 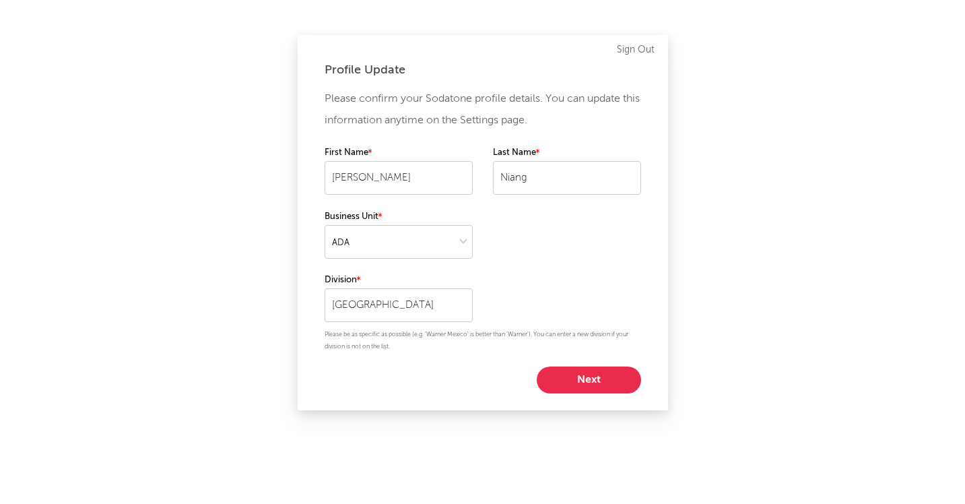 I want to click on input: Your last name, so click(x=567, y=178).